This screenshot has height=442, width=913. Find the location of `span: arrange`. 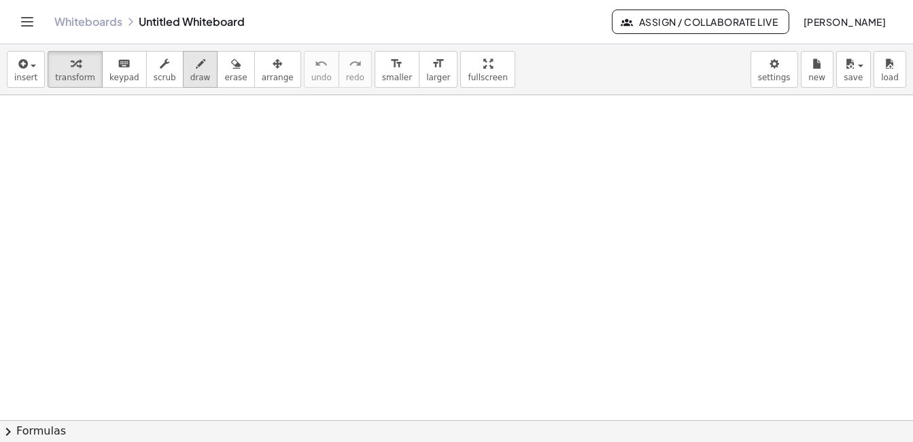

span: arrange is located at coordinates (277, 77).